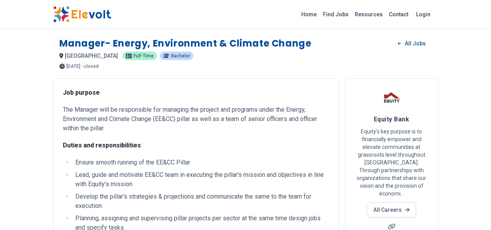  I want to click on p: Equity's key purpose is to financially empower and elevate communities at grassroots level throug..., so click(392, 163).